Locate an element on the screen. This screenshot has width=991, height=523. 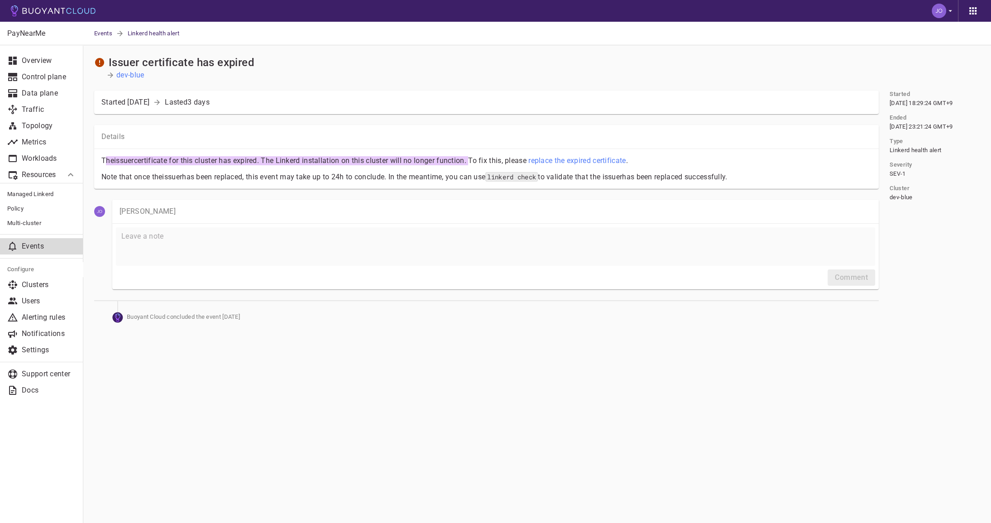
p: Docs is located at coordinates (49, 390).